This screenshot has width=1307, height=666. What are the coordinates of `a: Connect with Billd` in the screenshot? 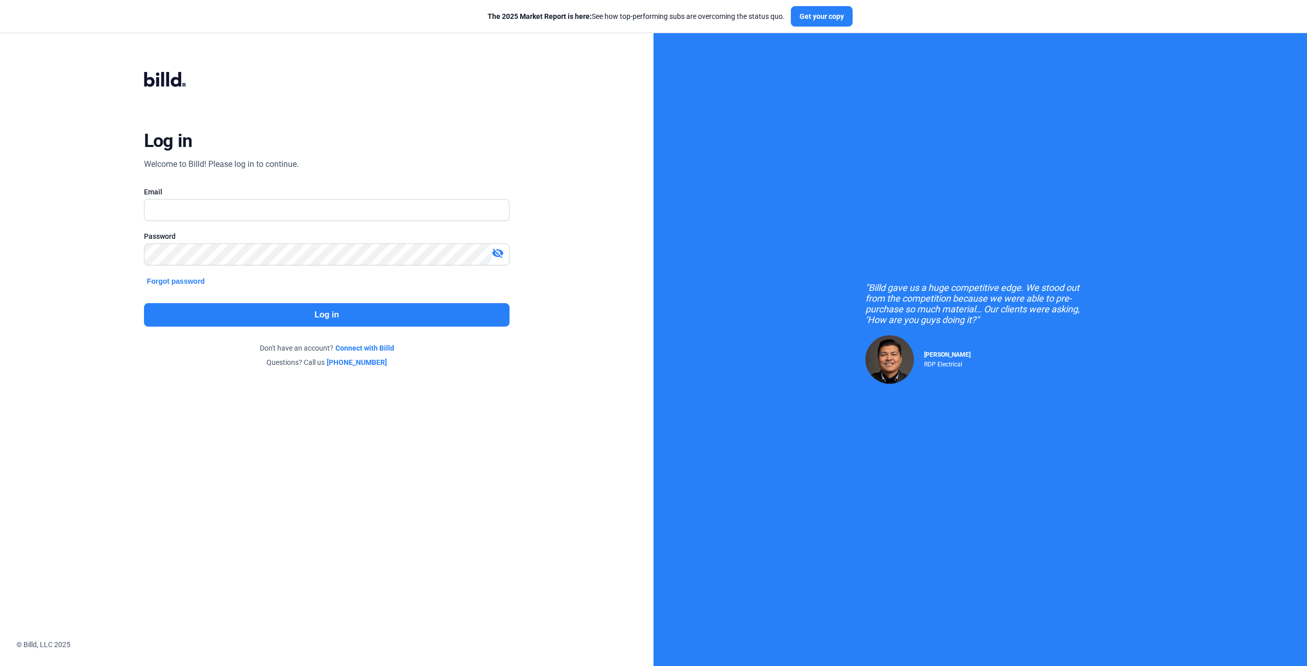 It's located at (364, 348).